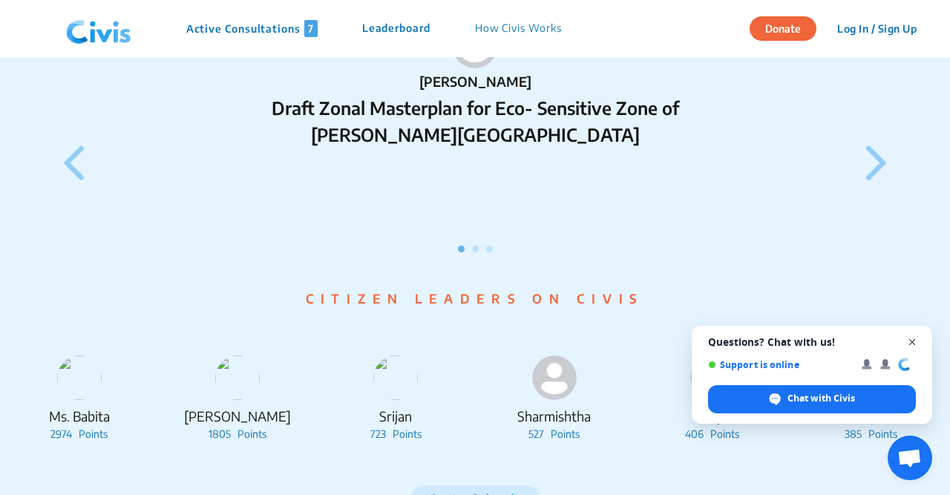 This screenshot has width=950, height=495. Describe the element at coordinates (396, 416) in the screenshot. I see `p: Srijan` at that location.